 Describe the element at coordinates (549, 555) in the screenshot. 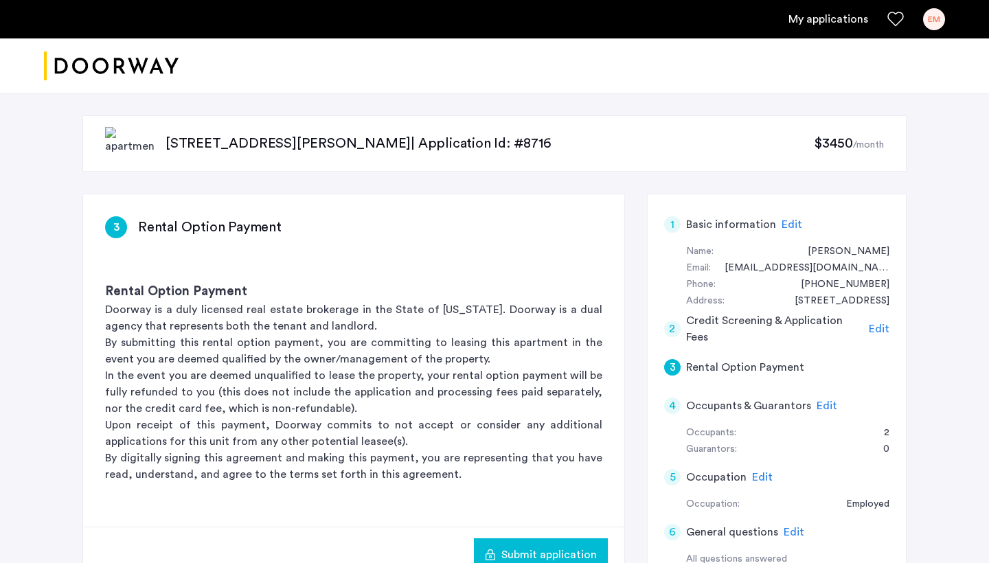

I see `span: Submit application` at that location.